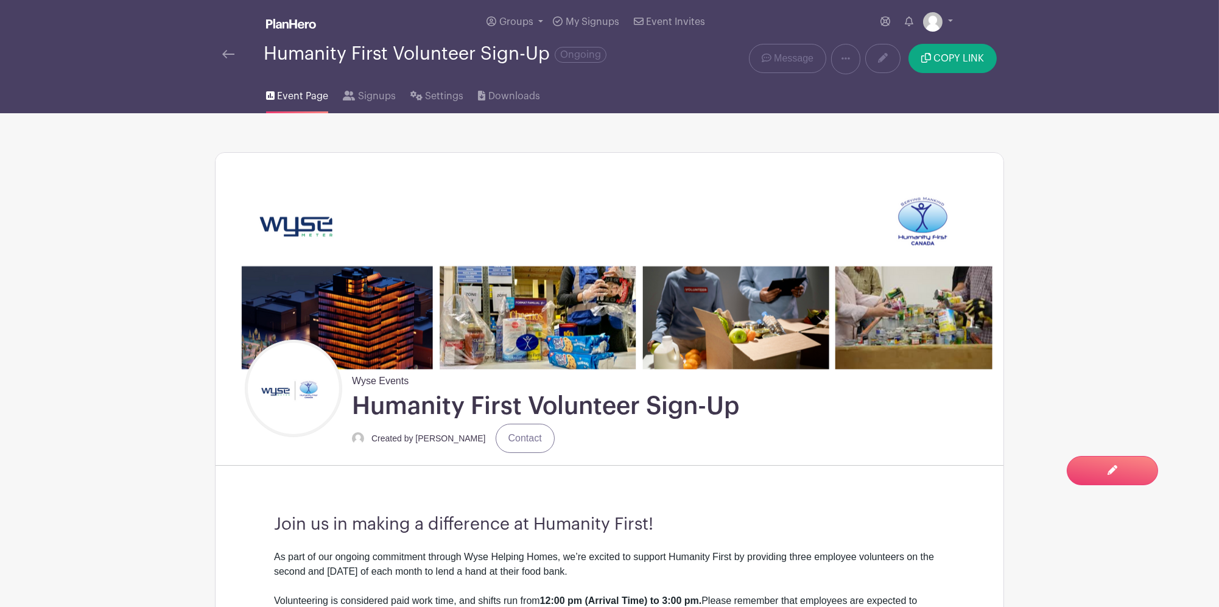 Image resolution: width=1219 pixels, height=607 pixels. What do you see at coordinates (794, 58) in the screenshot?
I see `span: Message` at bounding box center [794, 58].